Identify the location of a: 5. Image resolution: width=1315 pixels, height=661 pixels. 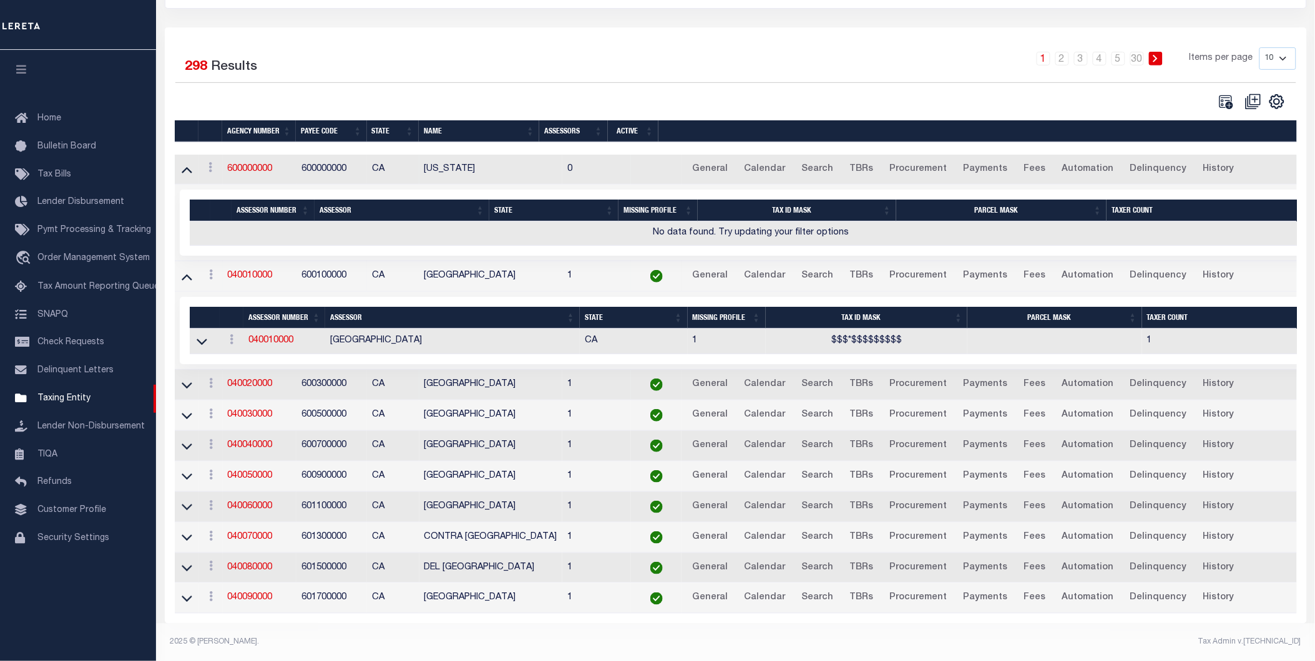
(1118, 59).